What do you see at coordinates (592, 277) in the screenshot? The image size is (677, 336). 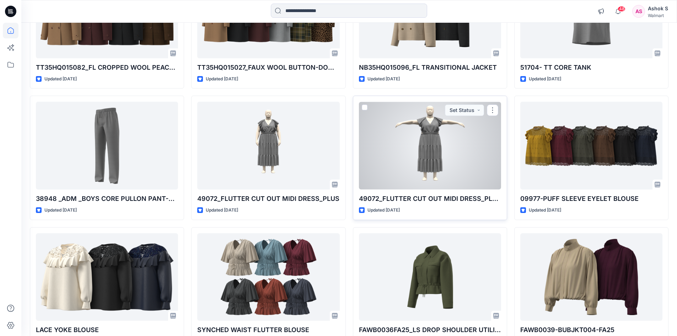 I see `a: FAWB0039-BUBJKT004-FA25` at bounding box center [592, 277].